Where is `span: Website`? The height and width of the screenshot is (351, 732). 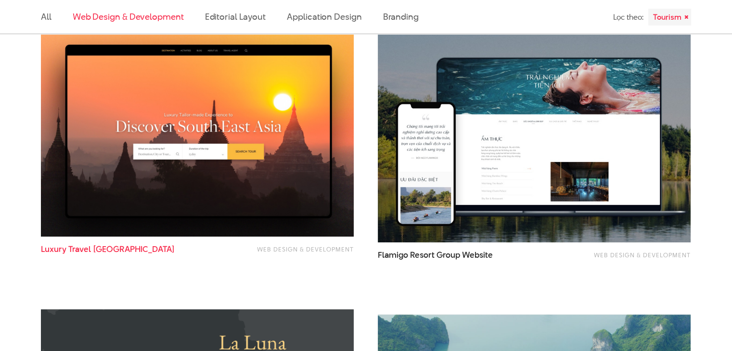 span: Website is located at coordinates (477, 255).